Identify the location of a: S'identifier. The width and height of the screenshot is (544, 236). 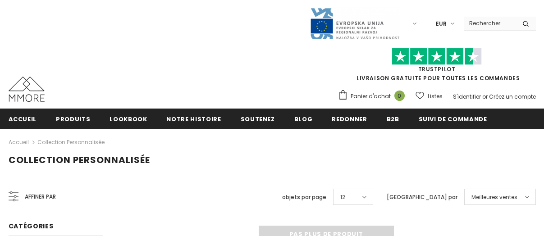
(467, 96).